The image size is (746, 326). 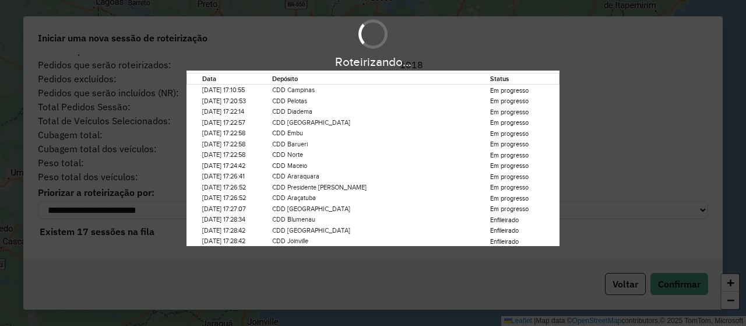 What do you see at coordinates (381, 220) in the screenshot?
I see `td: CDD Blumenau` at bounding box center [381, 220].